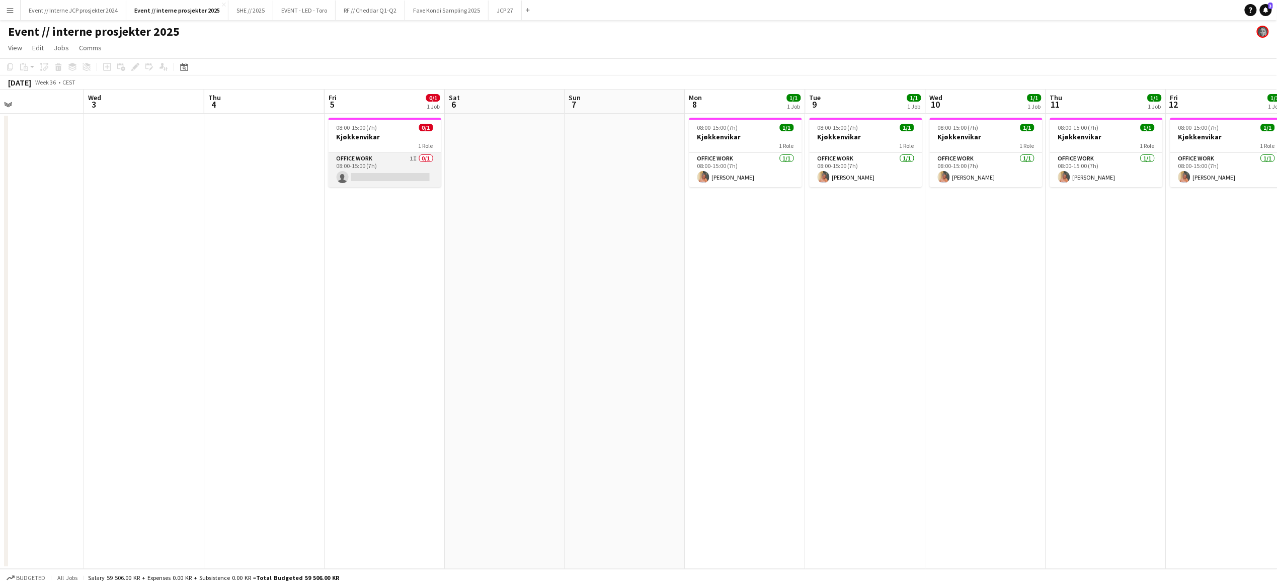  Describe the element at coordinates (696, 98) in the screenshot. I see `span: Mon` at that location.